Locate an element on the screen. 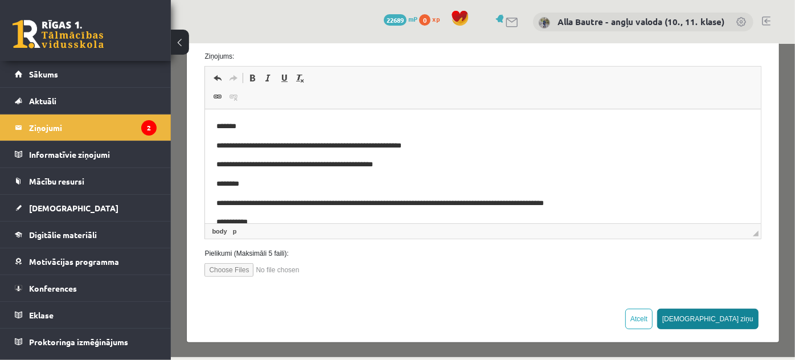 The image size is (795, 360). legend: Informatīvie ziņojumi is located at coordinates (93, 154).